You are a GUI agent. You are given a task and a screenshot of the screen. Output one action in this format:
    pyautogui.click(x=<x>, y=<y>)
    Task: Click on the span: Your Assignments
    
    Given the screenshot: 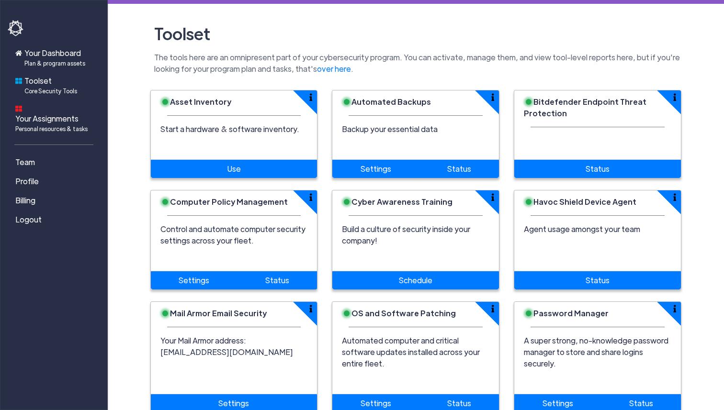 What is the action you would take?
    pyautogui.click(x=51, y=123)
    